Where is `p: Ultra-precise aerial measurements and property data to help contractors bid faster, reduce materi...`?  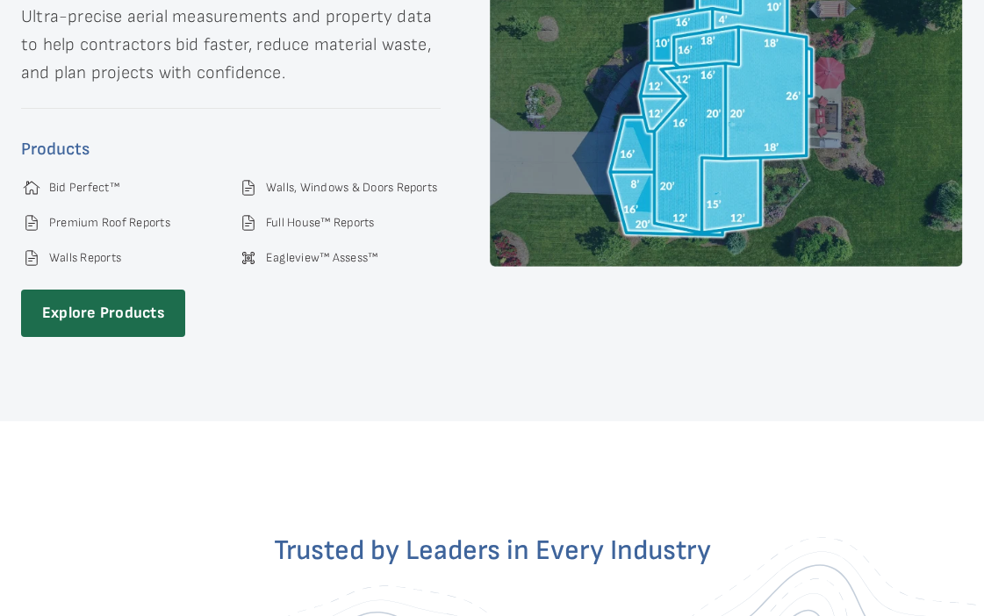 p: Ultra-precise aerial measurements and property data to help contractors bid faster, reduce materi... is located at coordinates (231, 45).